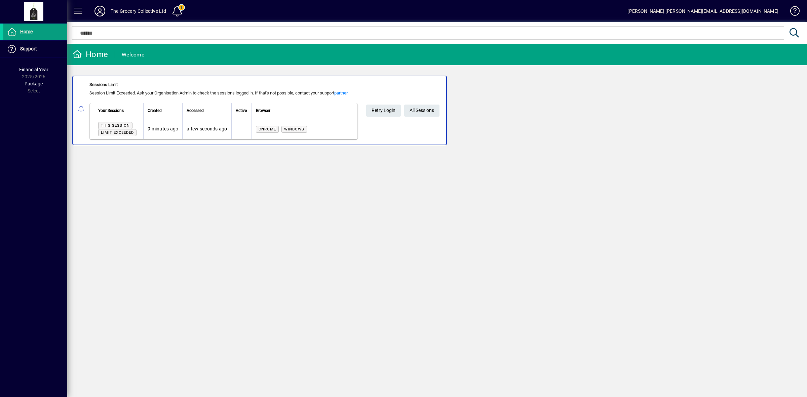 This screenshot has height=397, width=807. I want to click on span: Home, so click(26, 32).